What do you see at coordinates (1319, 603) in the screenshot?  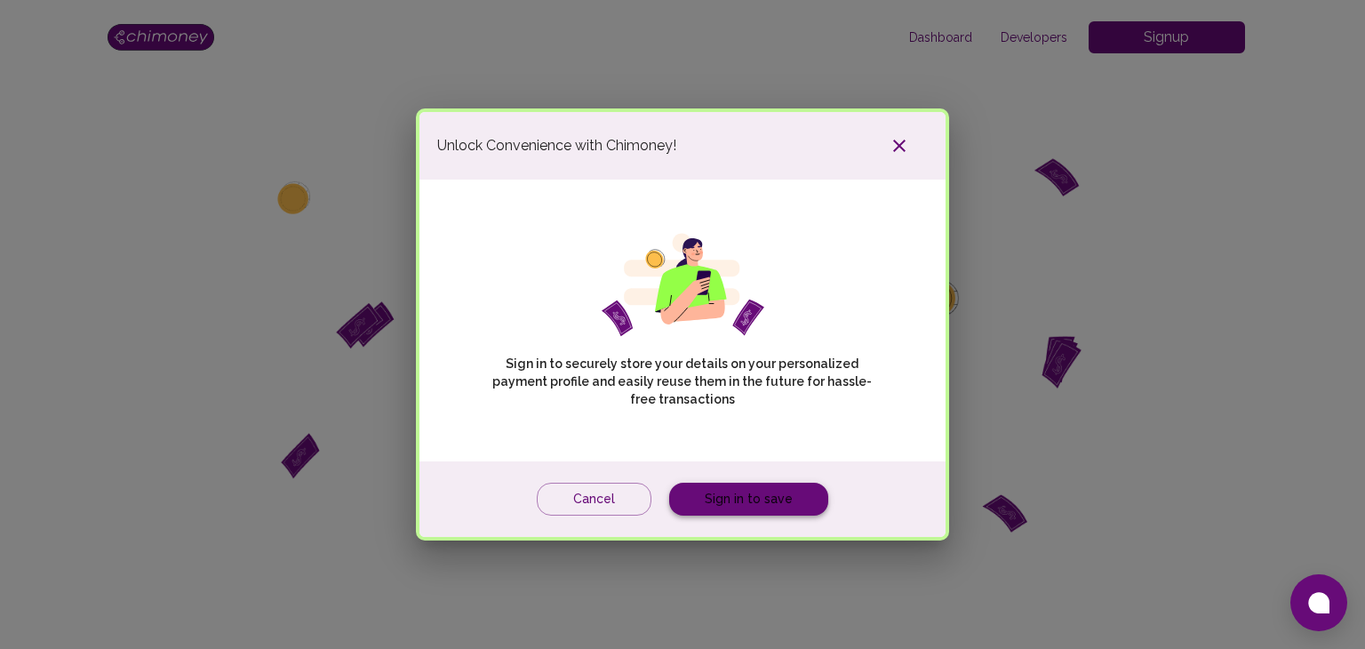 I see `button: Open chat window` at bounding box center [1319, 603].